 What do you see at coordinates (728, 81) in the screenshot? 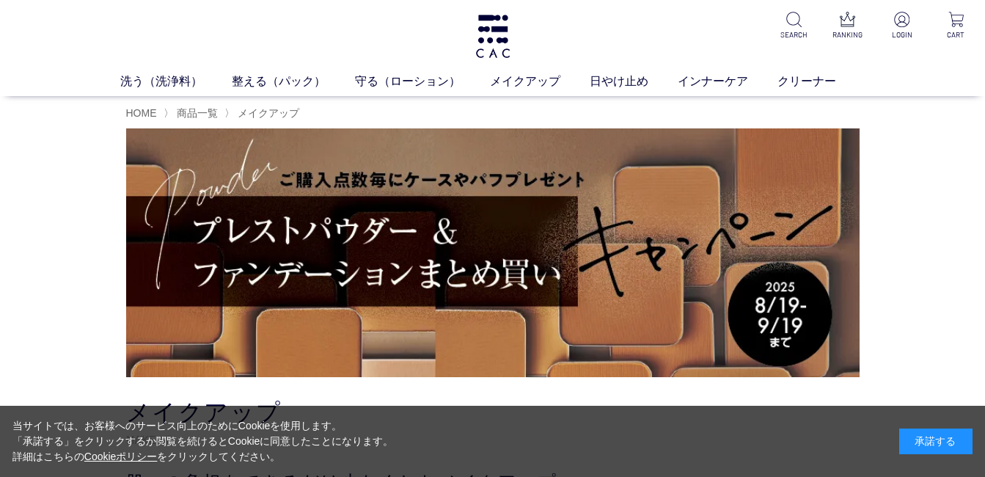
I see `a: インナーケア` at bounding box center [728, 81].